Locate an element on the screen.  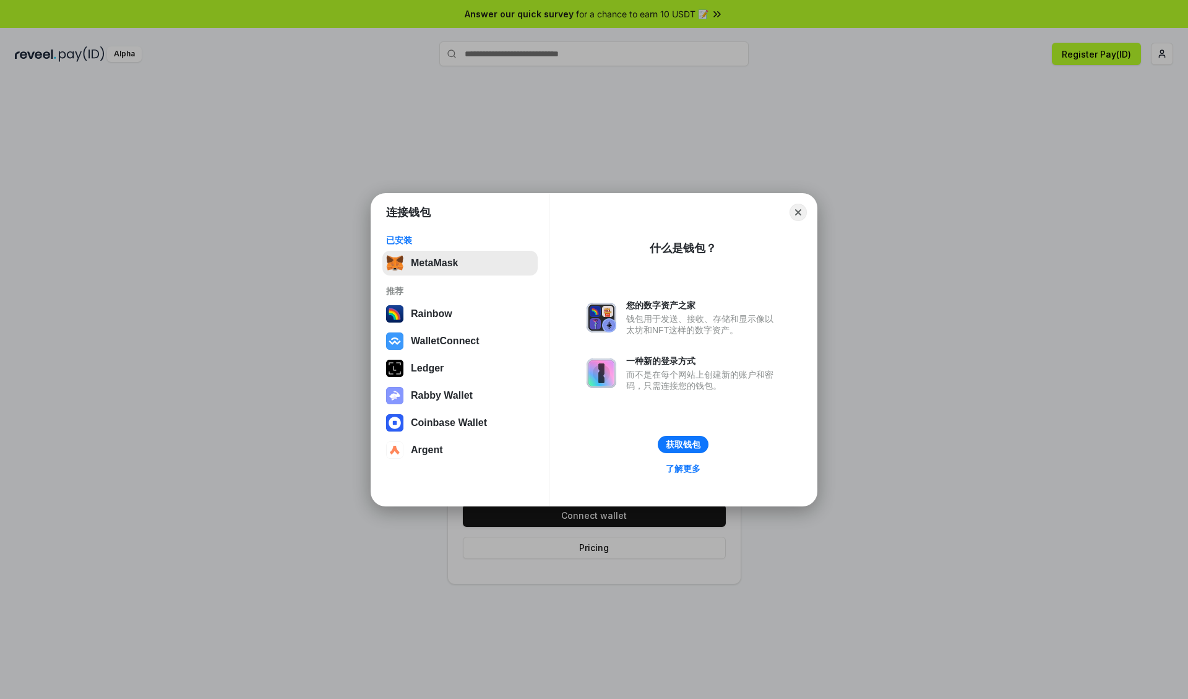
div: 什么是钱包？ is located at coordinates (683, 248).